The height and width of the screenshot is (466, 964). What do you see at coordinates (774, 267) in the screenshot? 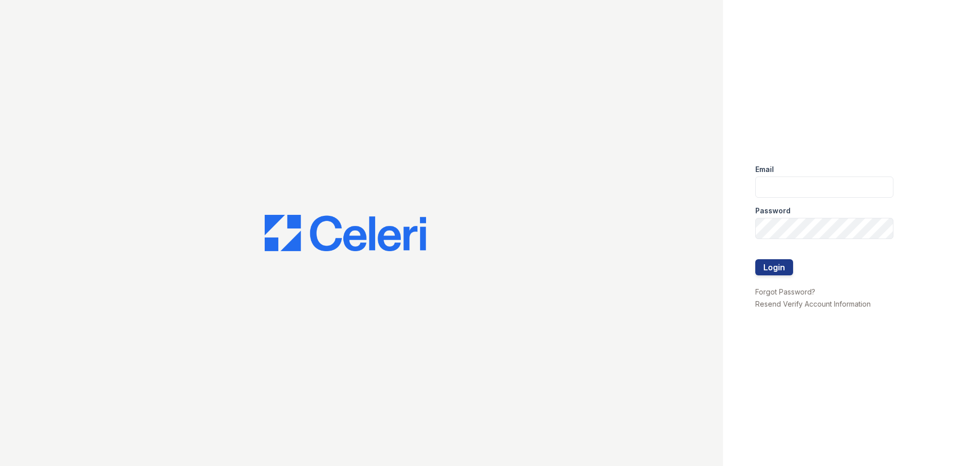
I see `button: Login` at bounding box center [774, 267].